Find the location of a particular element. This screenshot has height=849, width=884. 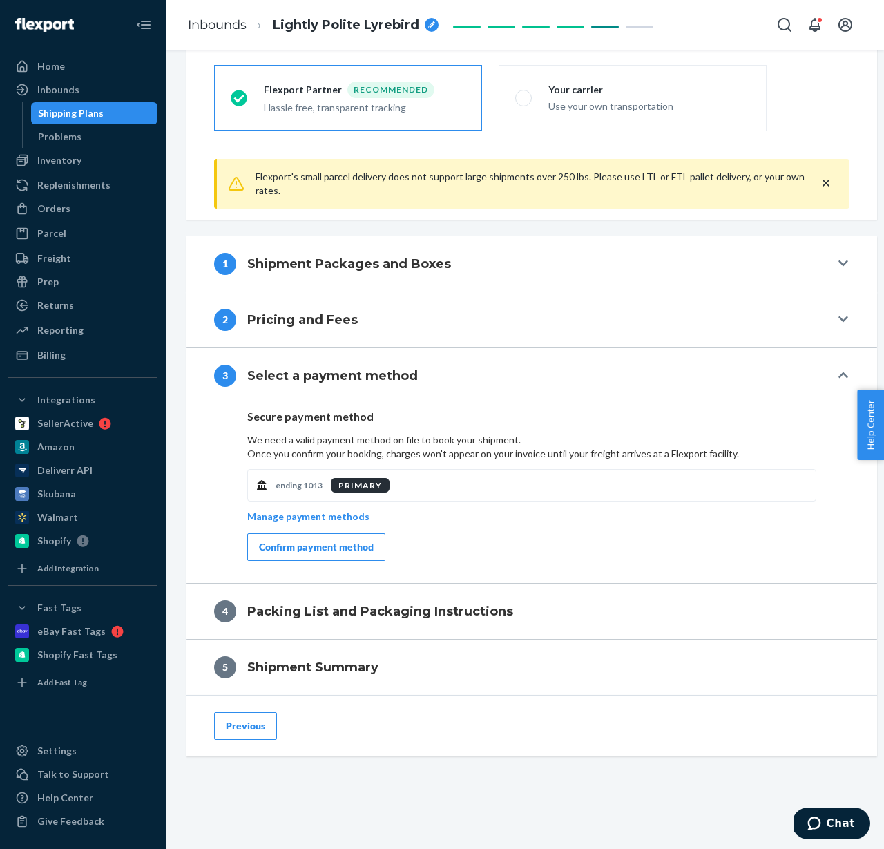

a: Problems is located at coordinates (95, 137).